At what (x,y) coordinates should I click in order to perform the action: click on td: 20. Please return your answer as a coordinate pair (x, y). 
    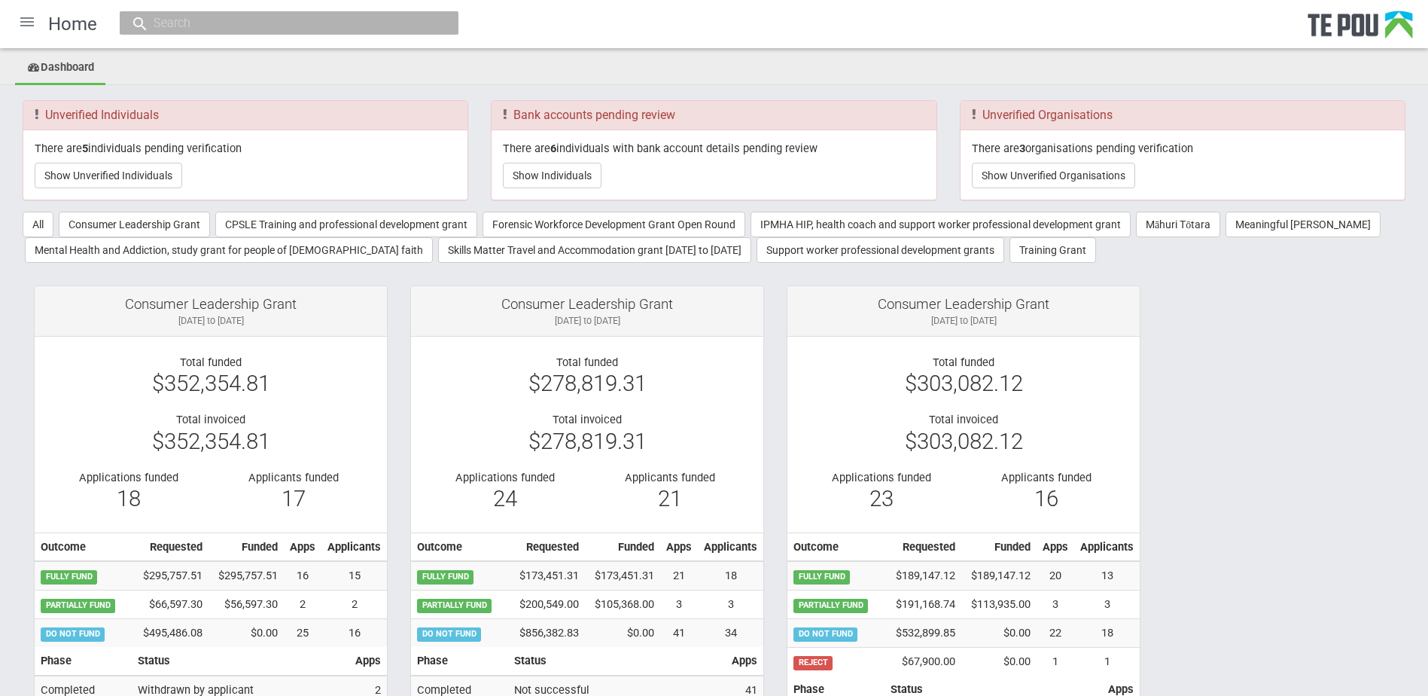
    Looking at the image, I should click on (1056, 575).